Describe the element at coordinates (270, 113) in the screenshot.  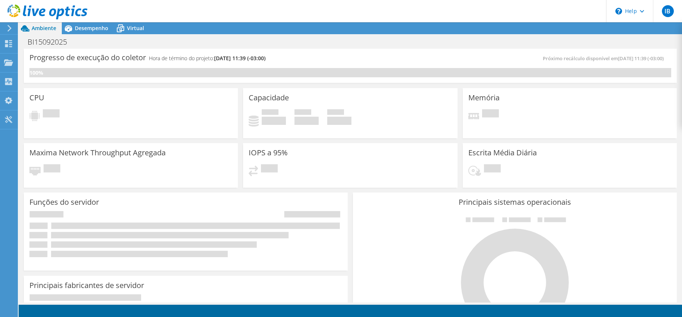
I see `span: Usado` at that location.